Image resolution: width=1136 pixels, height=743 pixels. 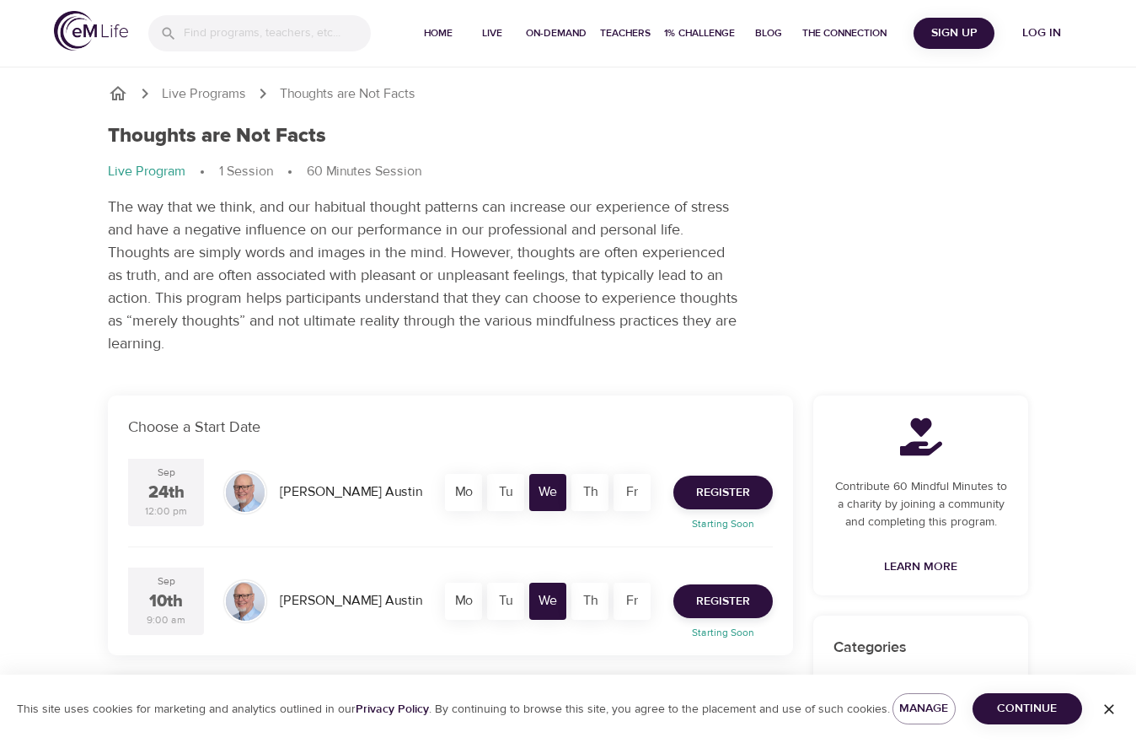 What do you see at coordinates (166, 620) in the screenshot?
I see `div: 9:00 am` at bounding box center [166, 620].